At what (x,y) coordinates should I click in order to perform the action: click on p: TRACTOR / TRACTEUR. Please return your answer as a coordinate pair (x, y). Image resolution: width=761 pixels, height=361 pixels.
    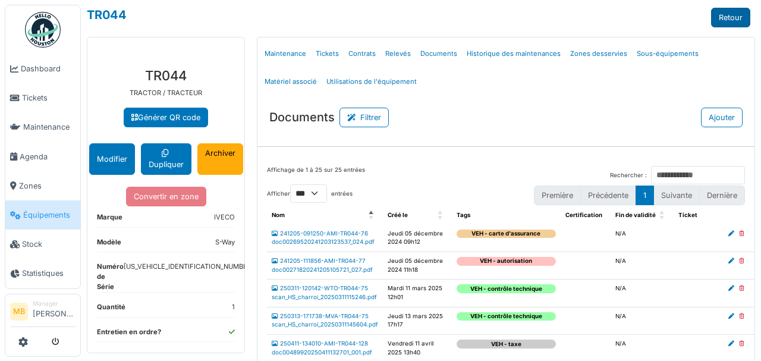
    Looking at the image, I should click on (166, 93).